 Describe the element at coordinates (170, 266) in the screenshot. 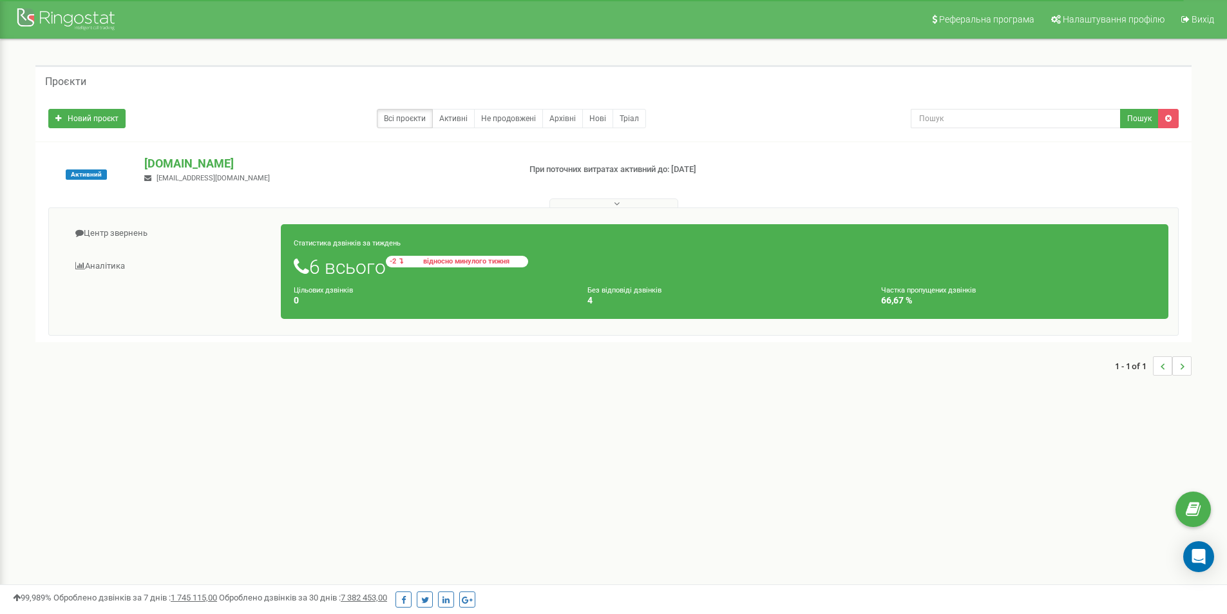

I see `a: Аналiтика` at that location.